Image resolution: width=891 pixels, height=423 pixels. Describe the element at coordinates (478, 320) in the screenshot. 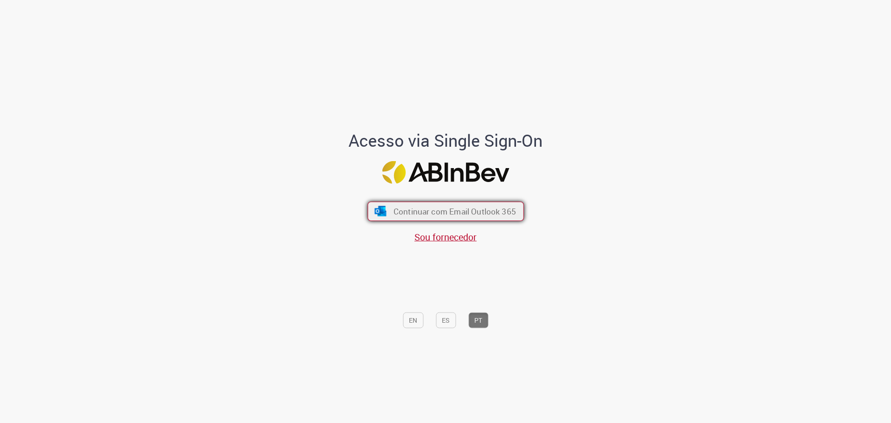

I see `button: PT` at that location.